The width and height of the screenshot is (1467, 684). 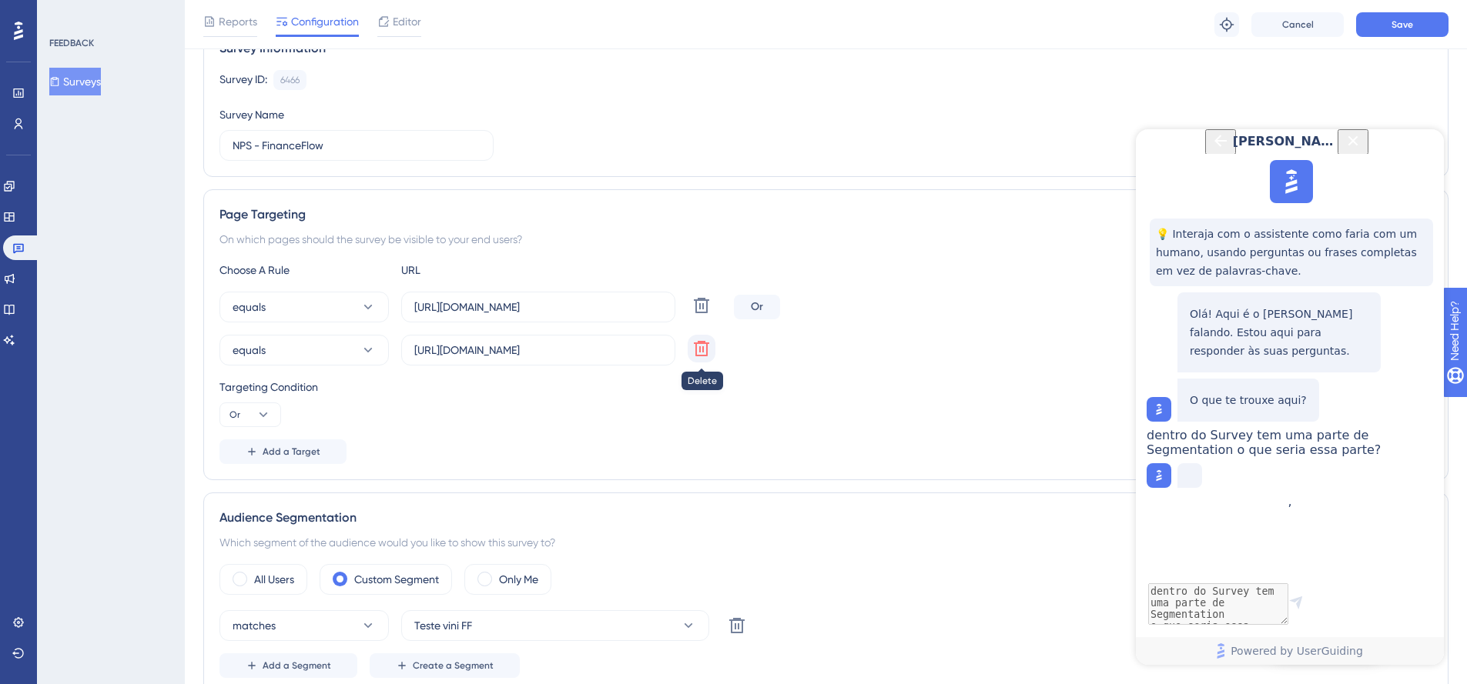 What do you see at coordinates (72, 43) in the screenshot?
I see `div: FEEDBACK` at bounding box center [72, 43].